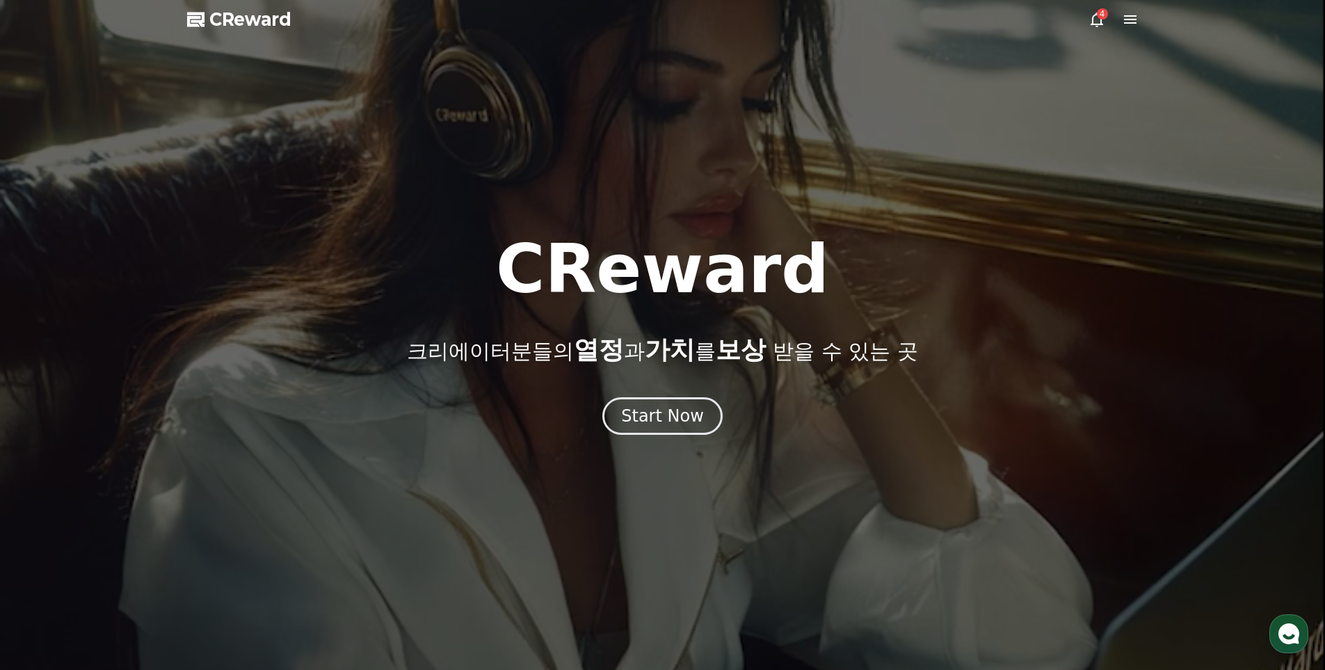 This screenshot has width=1325, height=670. I want to click on a: Start Now, so click(662, 417).